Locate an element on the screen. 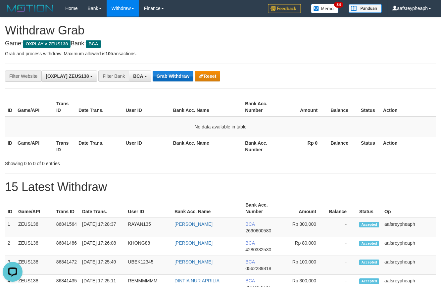 This screenshot has height=287, width=441. span: Copy 2690600580 to clipboard is located at coordinates (258, 231).